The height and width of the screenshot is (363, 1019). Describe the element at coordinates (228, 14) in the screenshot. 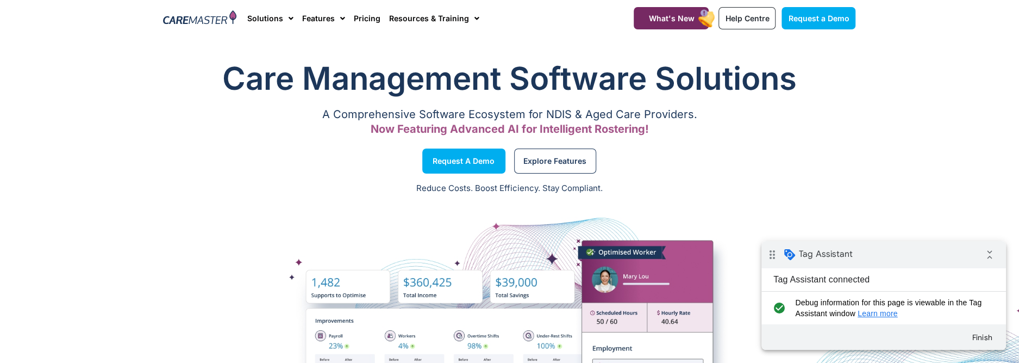

I see `i: Collapse debug badge` at that location.